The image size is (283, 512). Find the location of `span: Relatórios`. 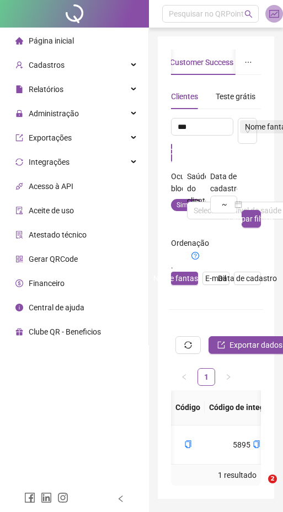

span: Relatórios is located at coordinates (46, 89).